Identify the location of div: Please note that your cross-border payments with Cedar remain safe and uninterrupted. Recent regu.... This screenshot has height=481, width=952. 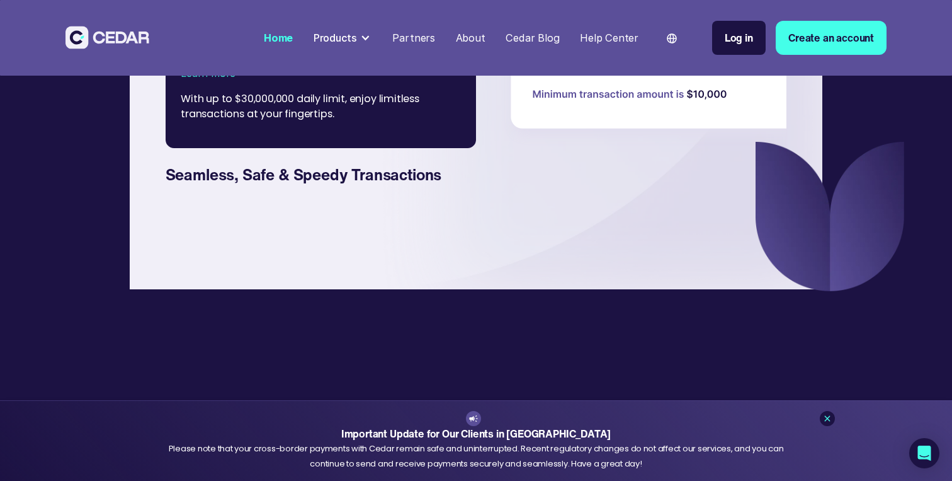
(476, 455).